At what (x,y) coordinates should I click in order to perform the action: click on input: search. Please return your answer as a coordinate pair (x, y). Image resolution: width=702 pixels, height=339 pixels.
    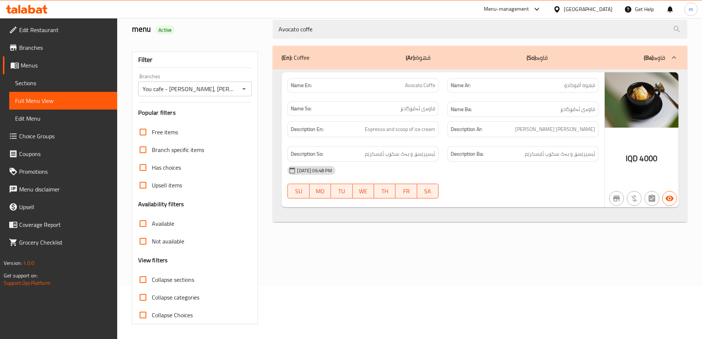
    Looking at the image, I should click on (480, 29).